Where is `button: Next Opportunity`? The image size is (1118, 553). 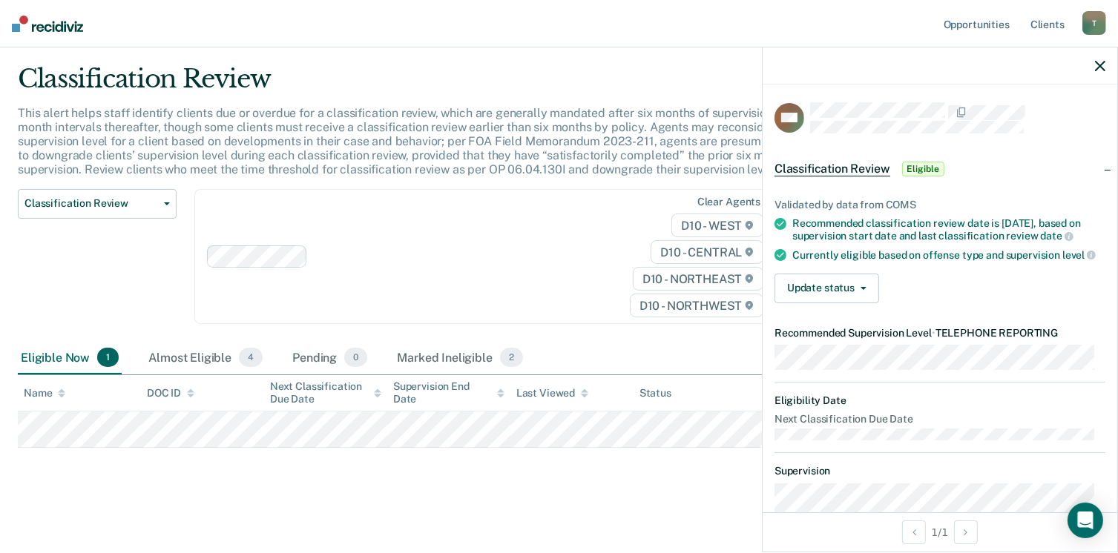
button: Next Opportunity is located at coordinates (966, 532).